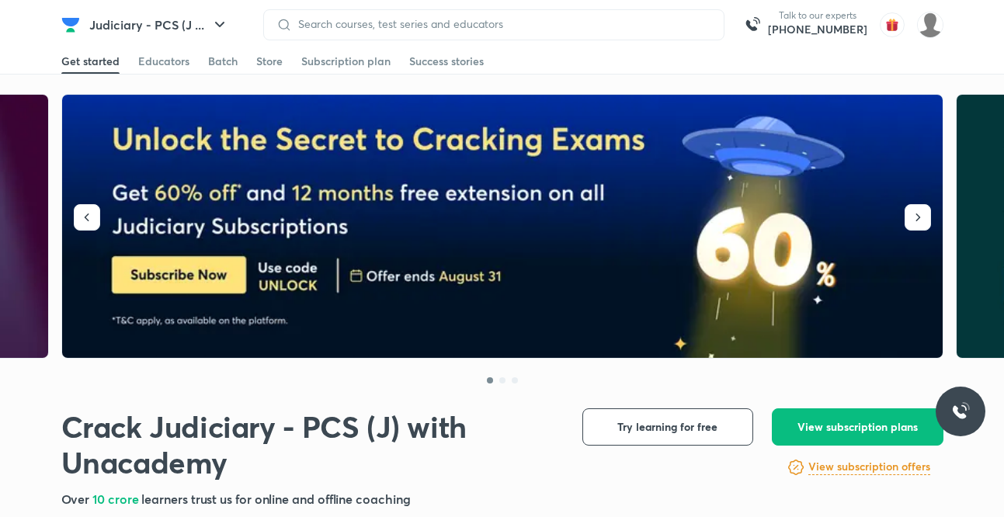 This screenshot has width=1004, height=517. I want to click on a: Batch, so click(223, 61).